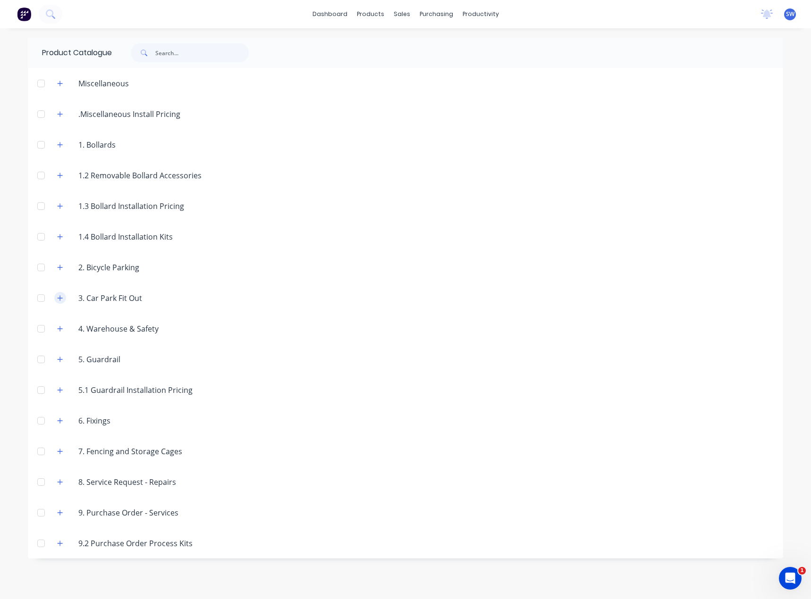  I want to click on input: Search..., so click(202, 53).